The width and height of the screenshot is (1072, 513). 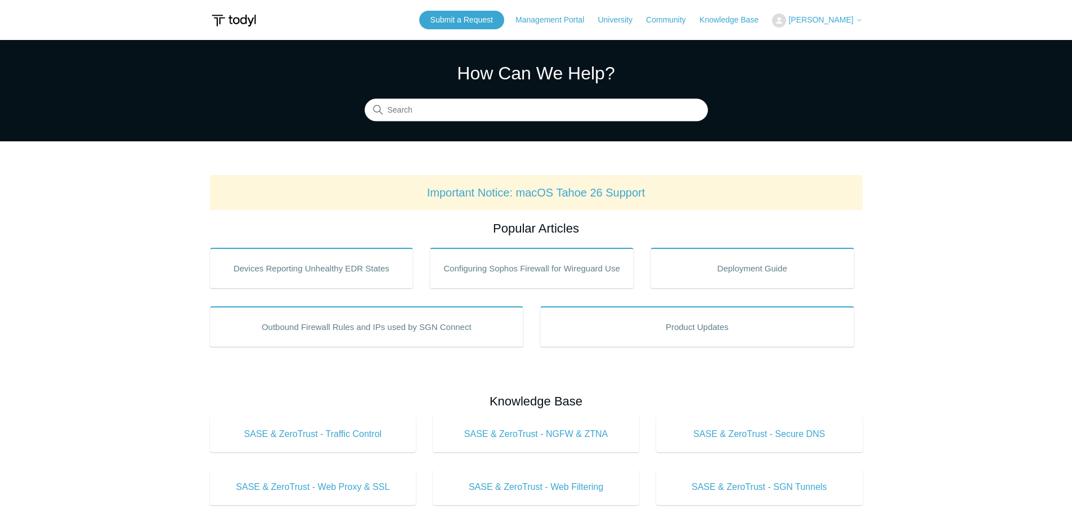 What do you see at coordinates (735, 20) in the screenshot?
I see `a: Knowledge Base` at bounding box center [735, 20].